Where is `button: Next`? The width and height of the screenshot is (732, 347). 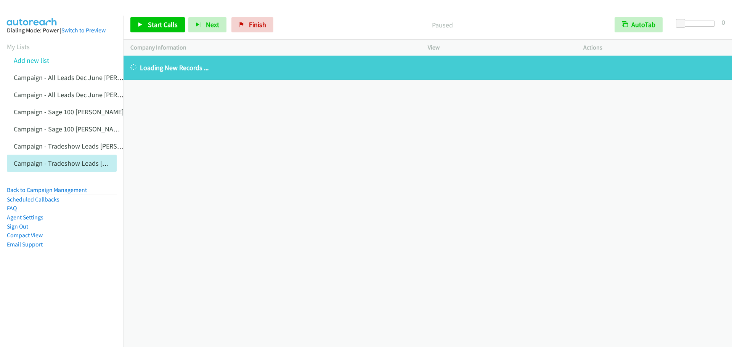
button: Next is located at coordinates (207, 25).